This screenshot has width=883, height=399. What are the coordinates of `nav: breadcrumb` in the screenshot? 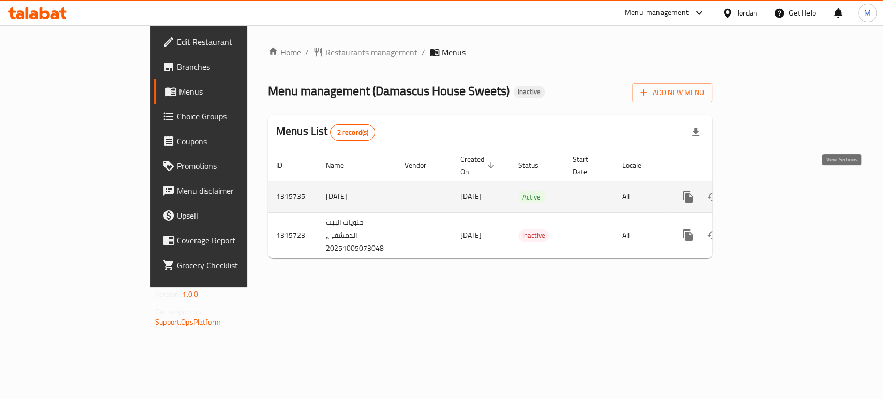 It's located at (490, 52).